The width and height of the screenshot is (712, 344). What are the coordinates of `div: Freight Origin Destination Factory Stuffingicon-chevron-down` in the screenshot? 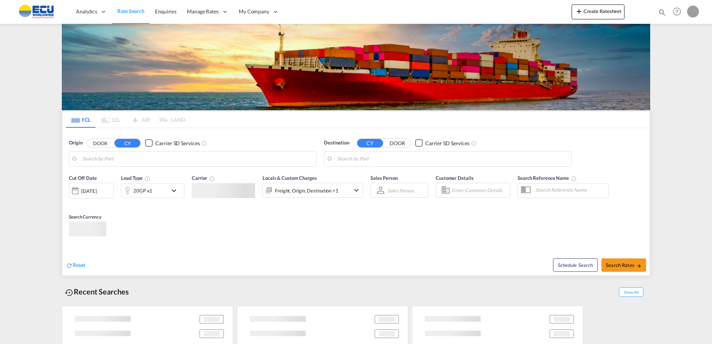 It's located at (313, 190).